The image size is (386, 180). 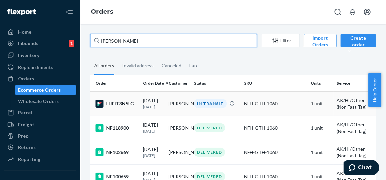 I want to click on div: Prep, so click(x=23, y=136).